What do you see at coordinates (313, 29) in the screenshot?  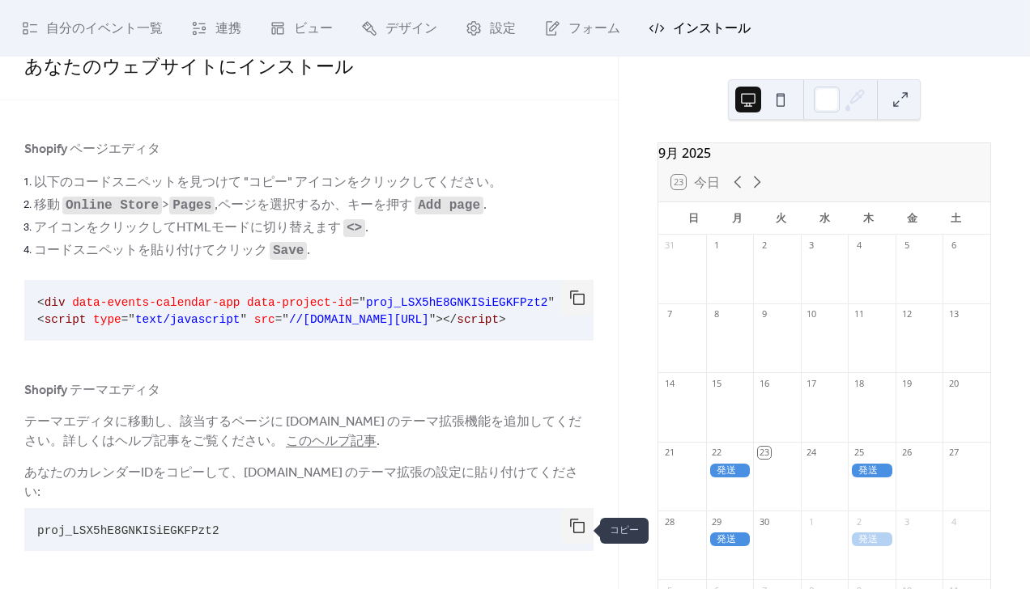 I see `span: ビュー` at bounding box center [313, 29].